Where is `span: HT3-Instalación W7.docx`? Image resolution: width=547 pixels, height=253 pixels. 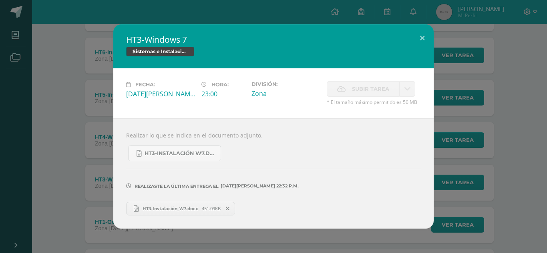 span: HT3-Instalación W7.docx is located at coordinates (180, 154).